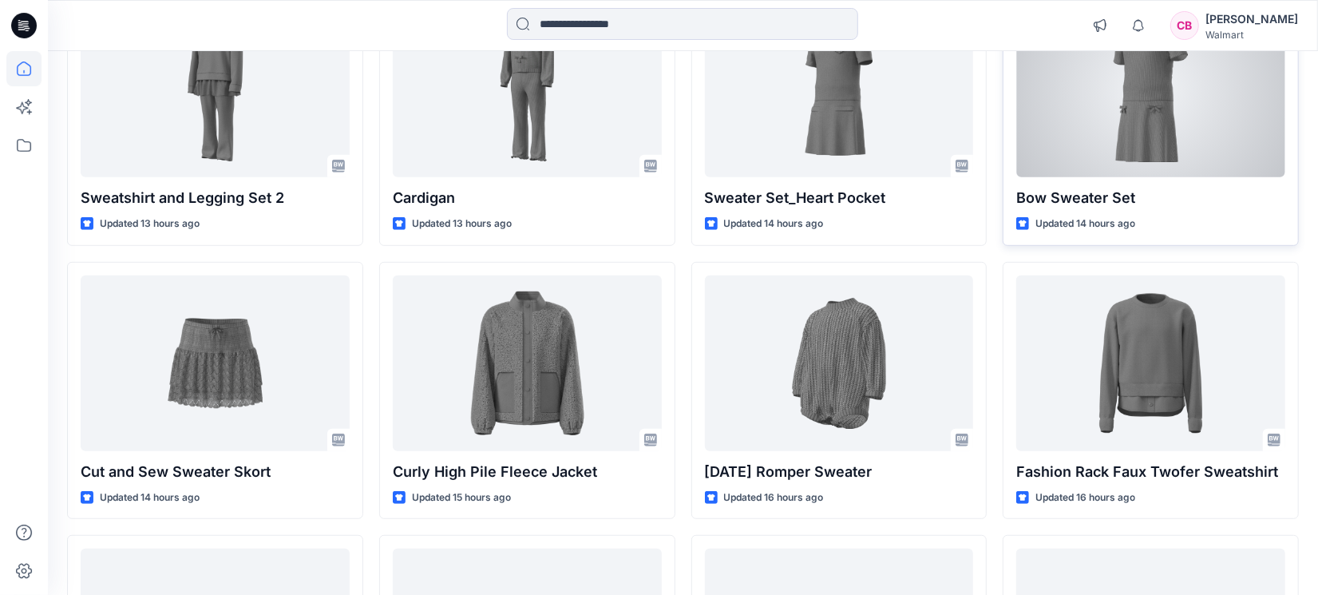  What do you see at coordinates (839, 363) in the screenshot?
I see `a: Halloween Romper Sweater` at bounding box center [839, 363].